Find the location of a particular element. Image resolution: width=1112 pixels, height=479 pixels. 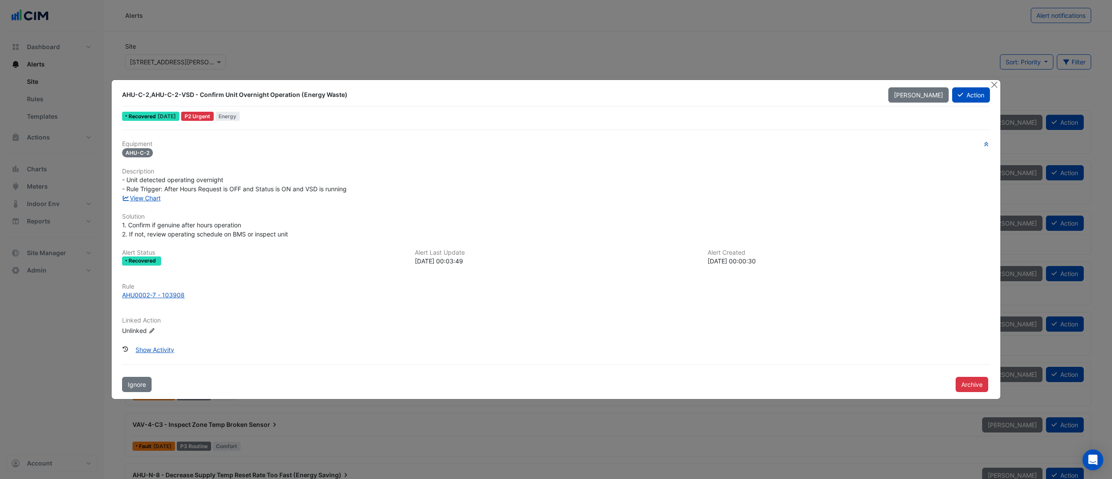

button: Show Activity is located at coordinates (155, 349).